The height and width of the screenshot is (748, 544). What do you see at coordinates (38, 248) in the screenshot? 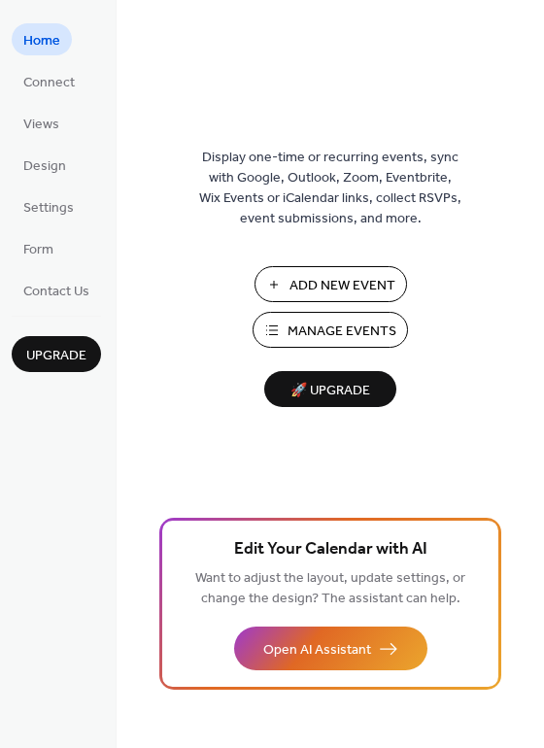
I see `a: Form` at bounding box center [38, 248].